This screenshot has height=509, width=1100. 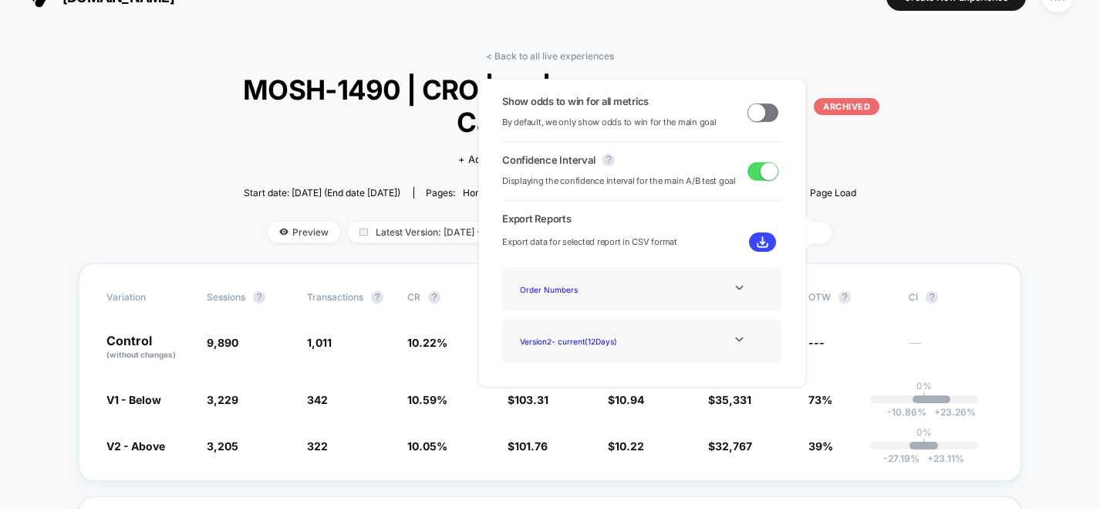 What do you see at coordinates (226, 296) in the screenshot?
I see `span: Sessions` at bounding box center [226, 296].